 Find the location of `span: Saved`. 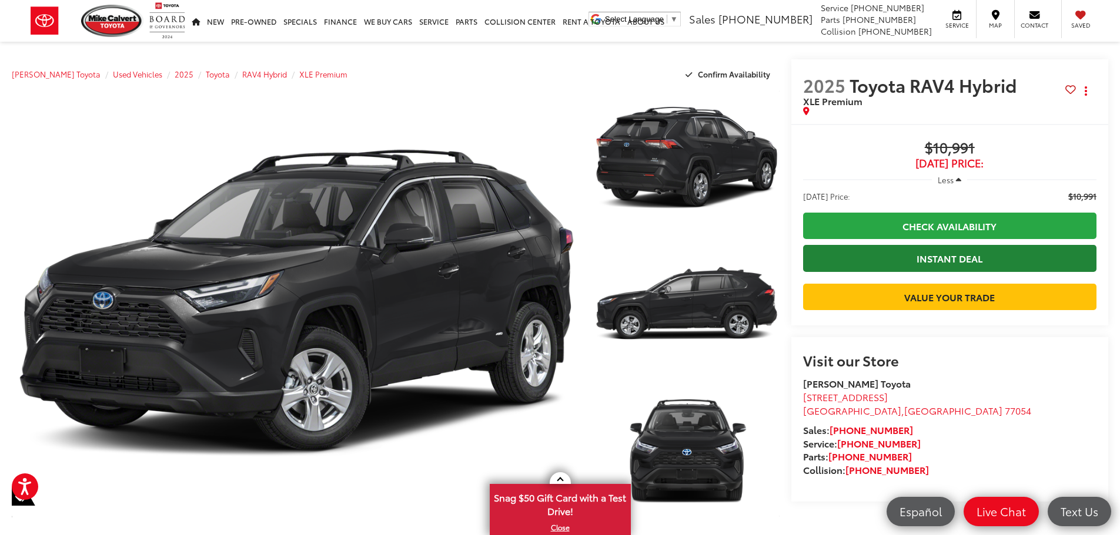

span: Saved is located at coordinates (1080, 25).